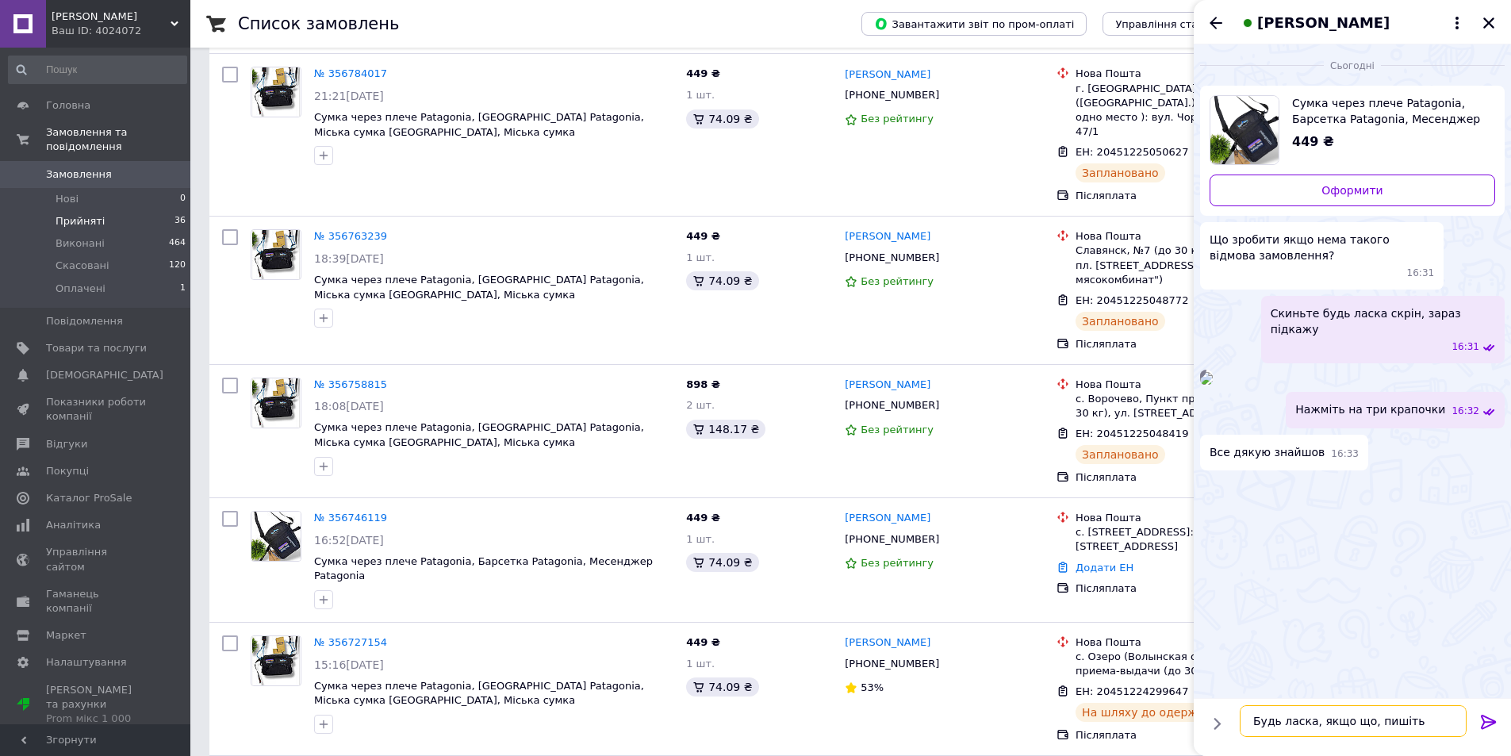 Image resolution: width=1511 pixels, height=756 pixels. Describe the element at coordinates (1345, 454) in the screenshot. I see `span: 16:33 12.08.2025` at that location.